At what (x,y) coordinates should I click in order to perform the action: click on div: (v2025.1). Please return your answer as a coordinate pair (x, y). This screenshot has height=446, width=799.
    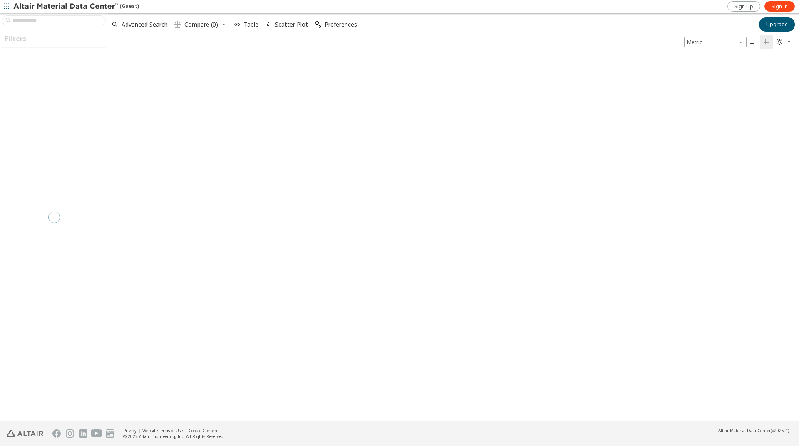
    Looking at the image, I should click on (753, 431).